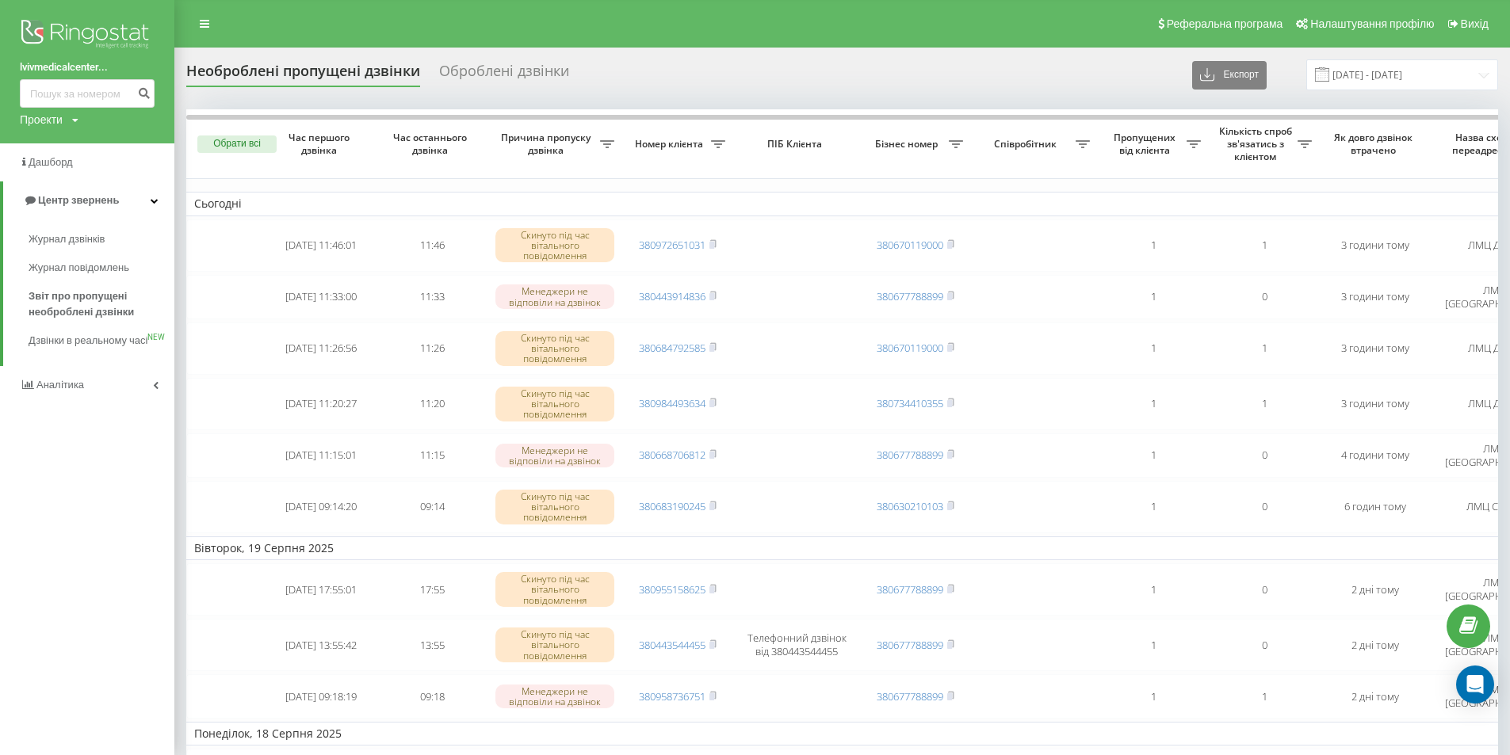 The width and height of the screenshot is (1510, 755). What do you see at coordinates (1475, 24) in the screenshot?
I see `span: Вихід` at bounding box center [1475, 24].